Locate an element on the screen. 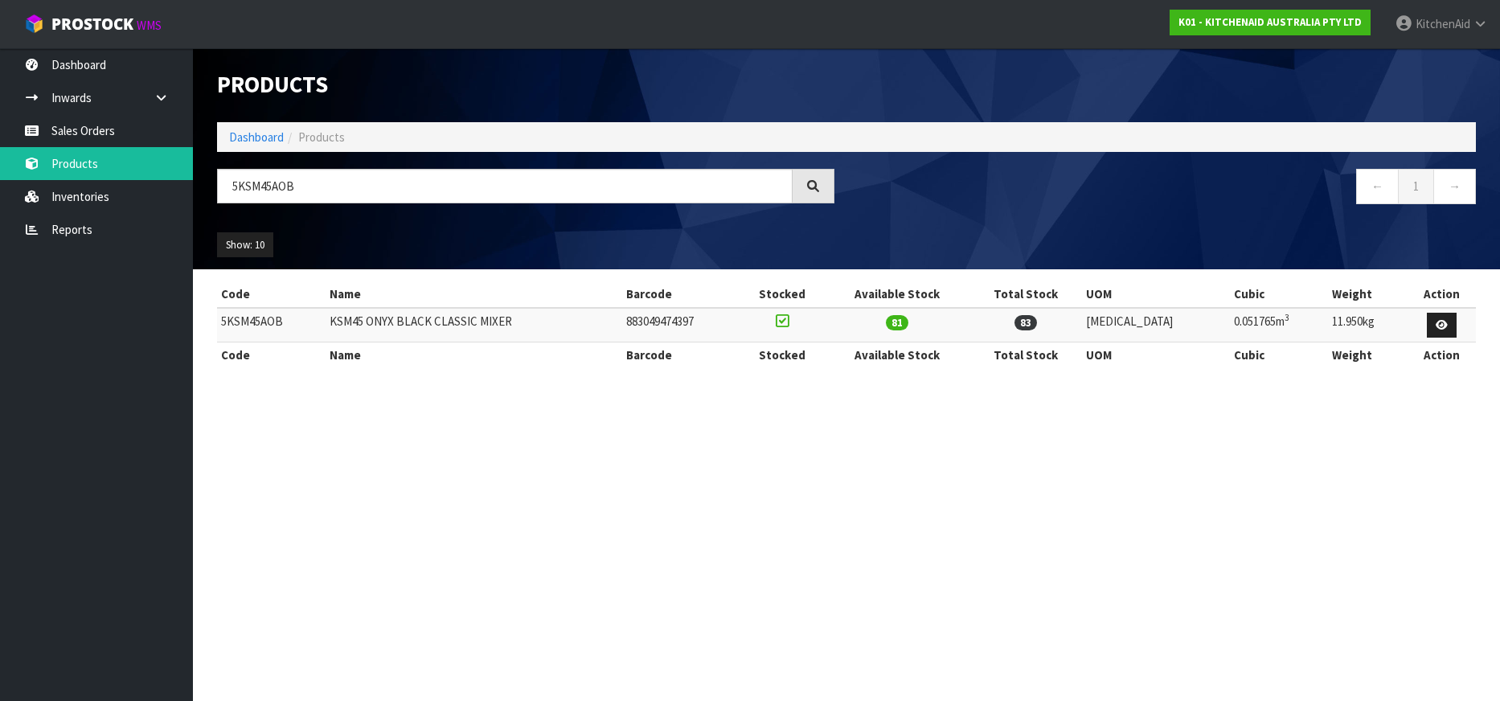  a: 1 is located at coordinates (1416, 186).